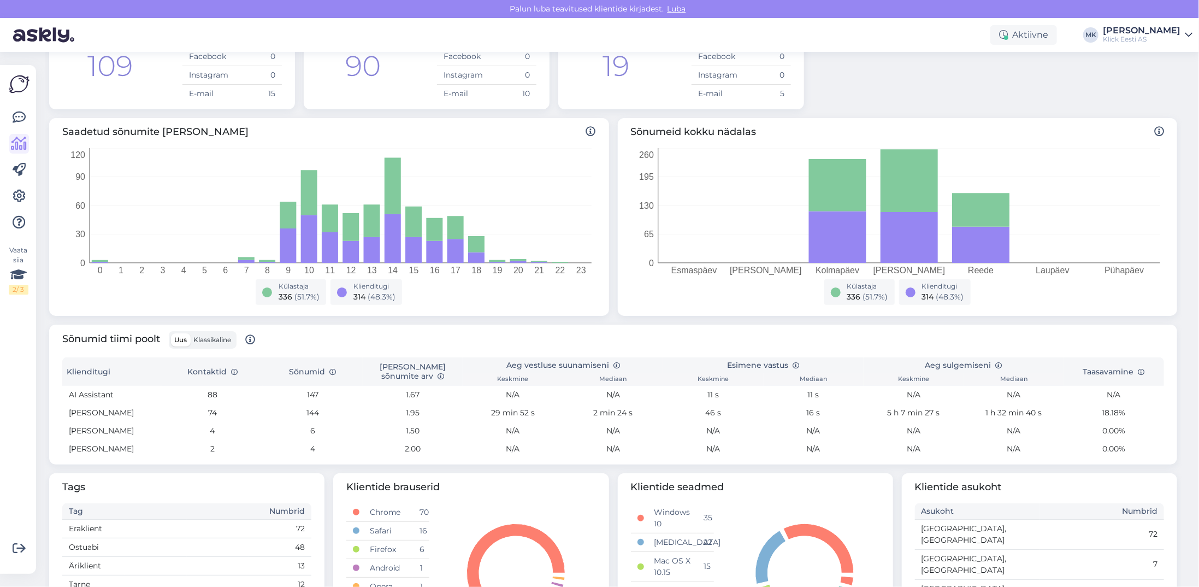 This screenshot has height=587, width=1199. What do you see at coordinates (257, 94) in the screenshot?
I see `td: 15` at bounding box center [257, 94].